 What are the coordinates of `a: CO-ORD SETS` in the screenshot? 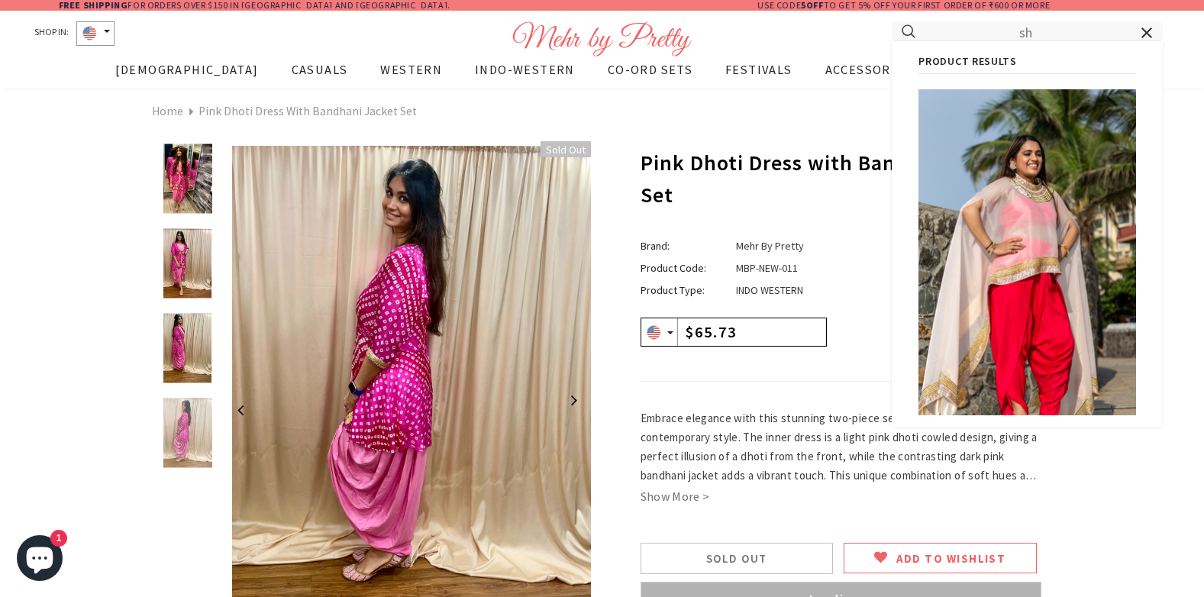 It's located at (650, 73).